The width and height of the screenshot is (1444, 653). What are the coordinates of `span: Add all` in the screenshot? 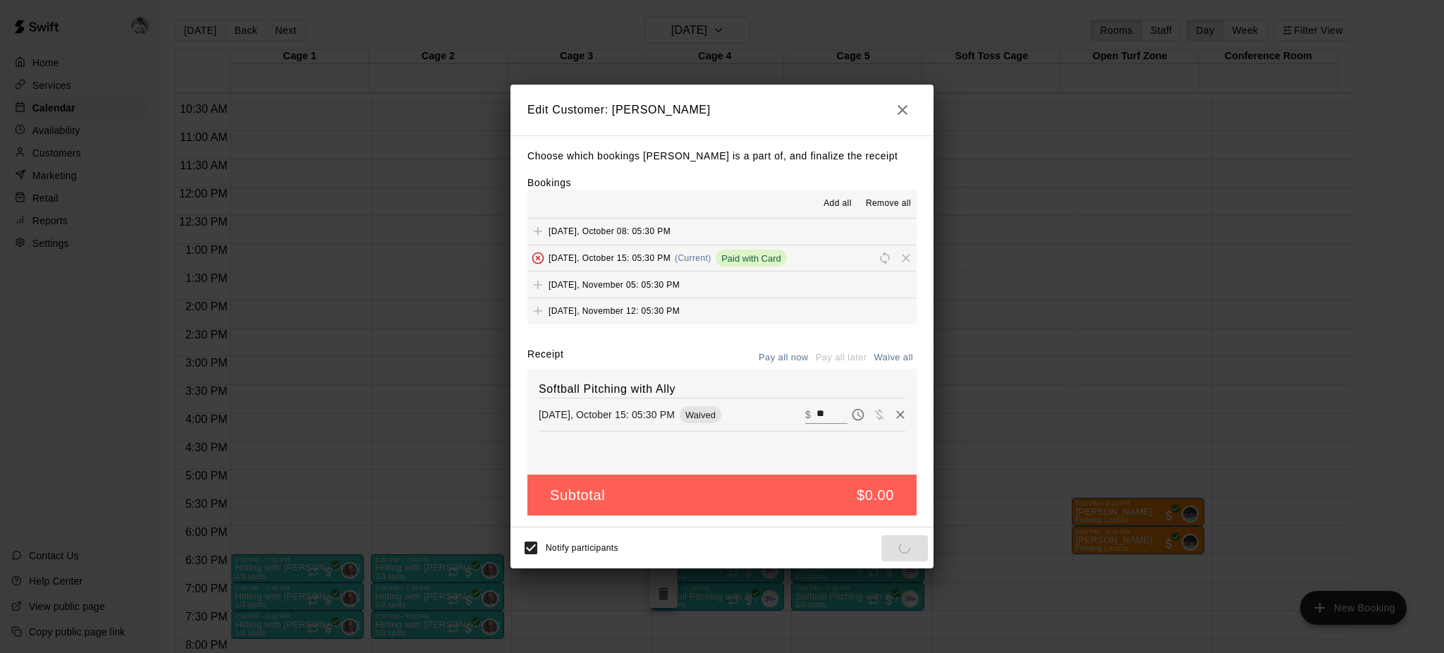 It's located at (837, 204).